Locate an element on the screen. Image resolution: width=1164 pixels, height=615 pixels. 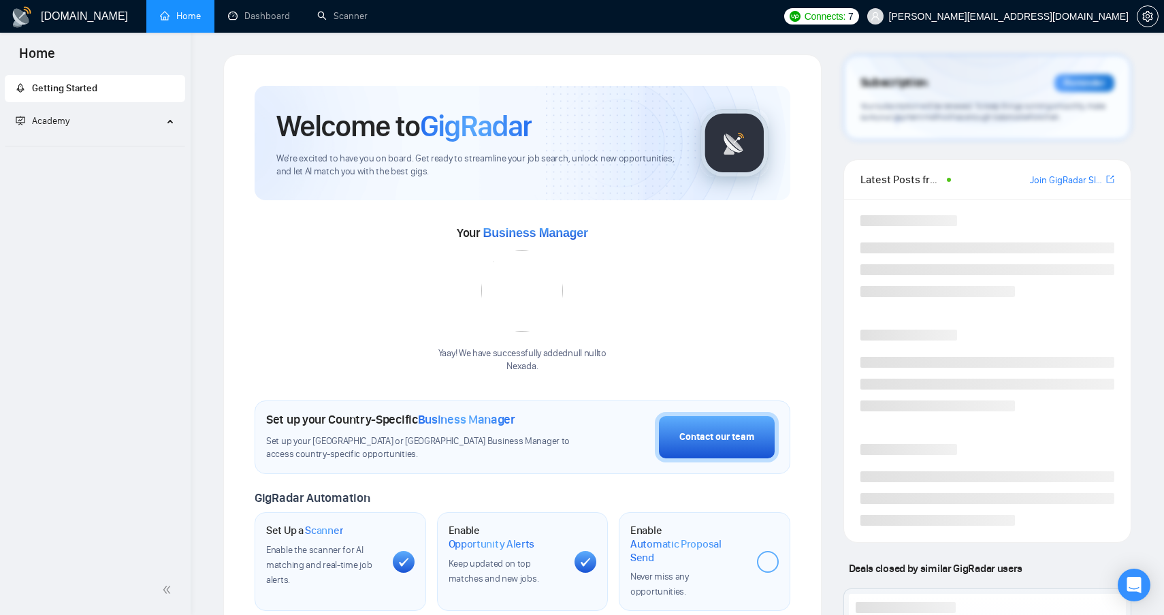
span: double-left is located at coordinates (169, 590).